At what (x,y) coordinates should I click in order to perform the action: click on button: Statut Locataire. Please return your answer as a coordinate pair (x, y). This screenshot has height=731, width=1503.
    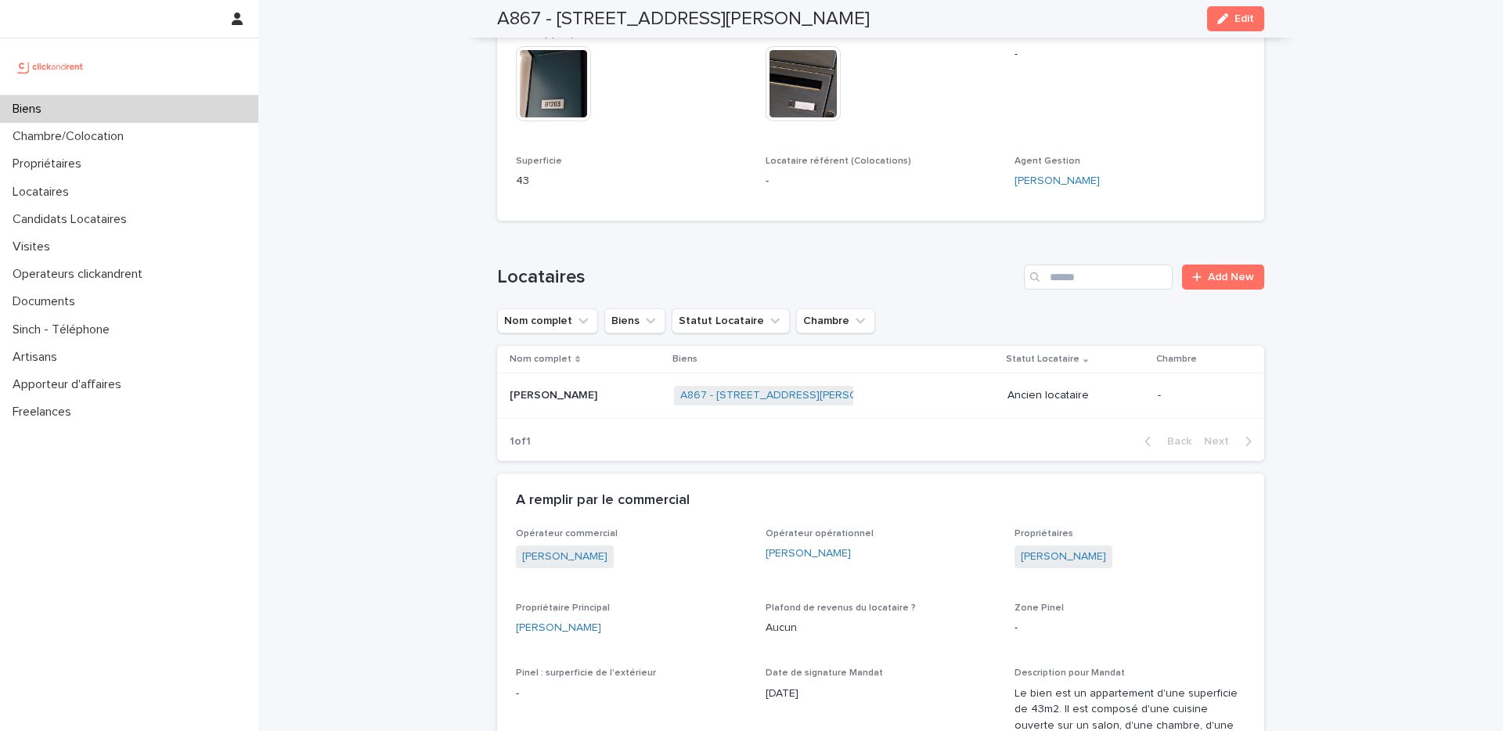
    Looking at the image, I should click on (730, 321).